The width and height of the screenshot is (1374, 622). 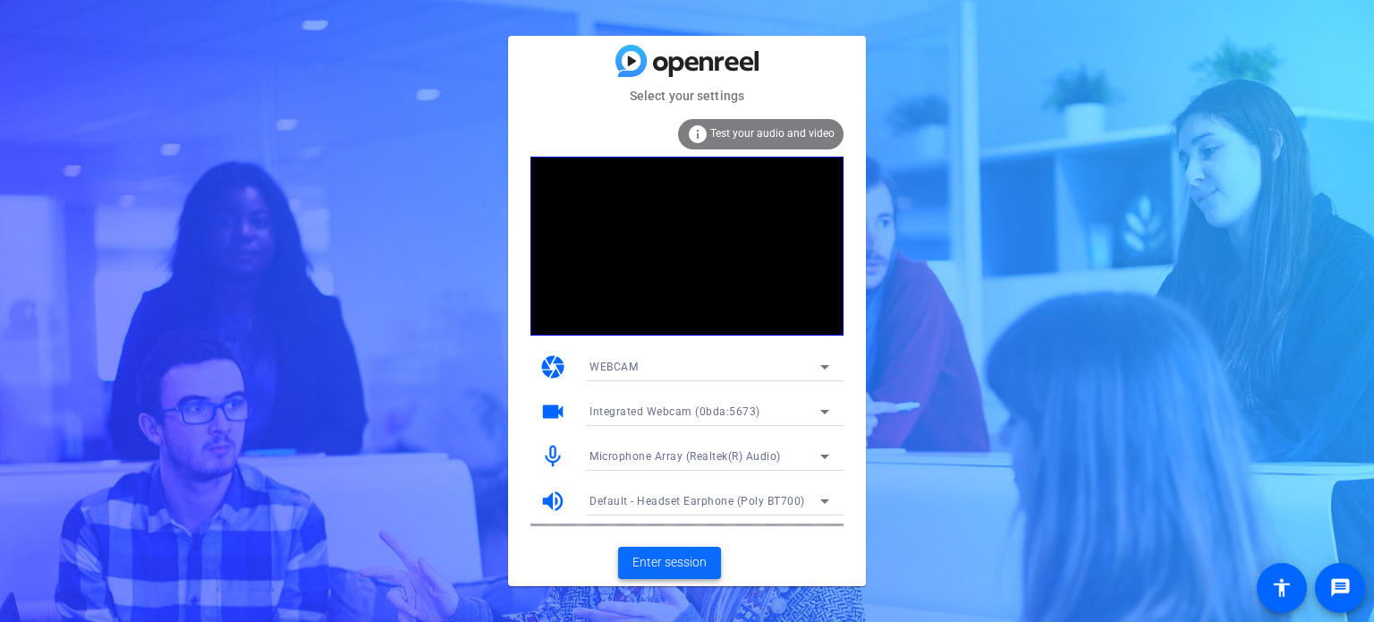 I want to click on img: blue-gradient.svg, so click(x=687, y=60).